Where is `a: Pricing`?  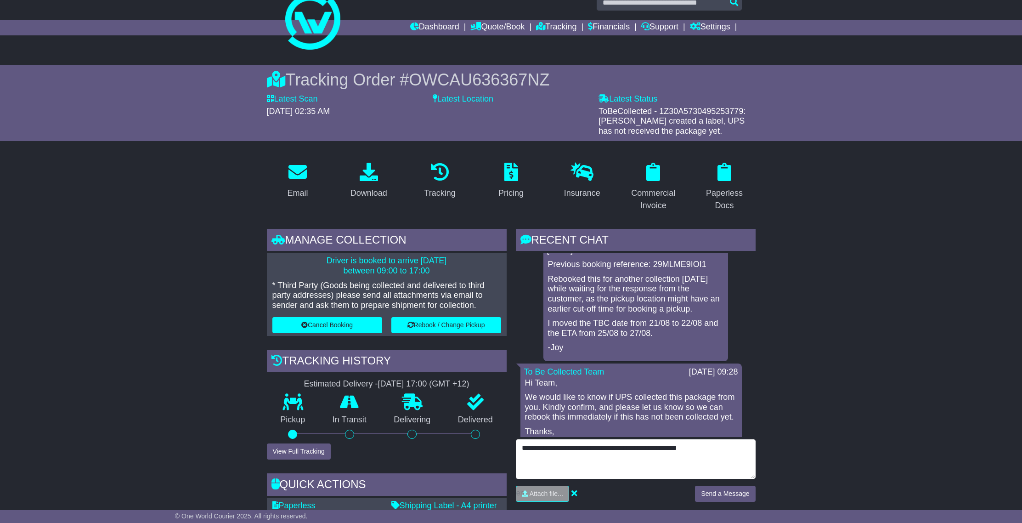
a: Pricing is located at coordinates (511, 181).